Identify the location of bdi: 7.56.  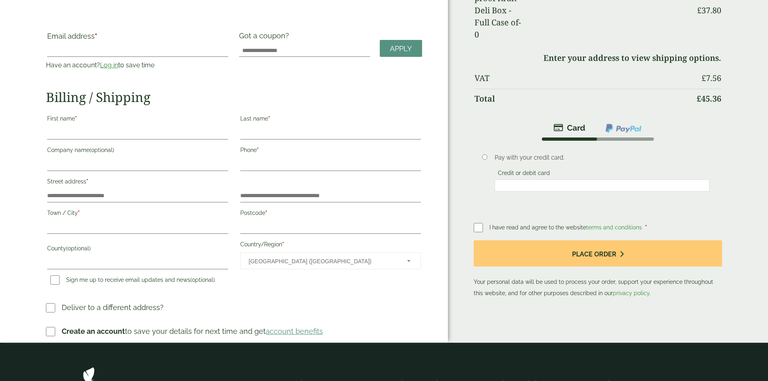
(711, 78).